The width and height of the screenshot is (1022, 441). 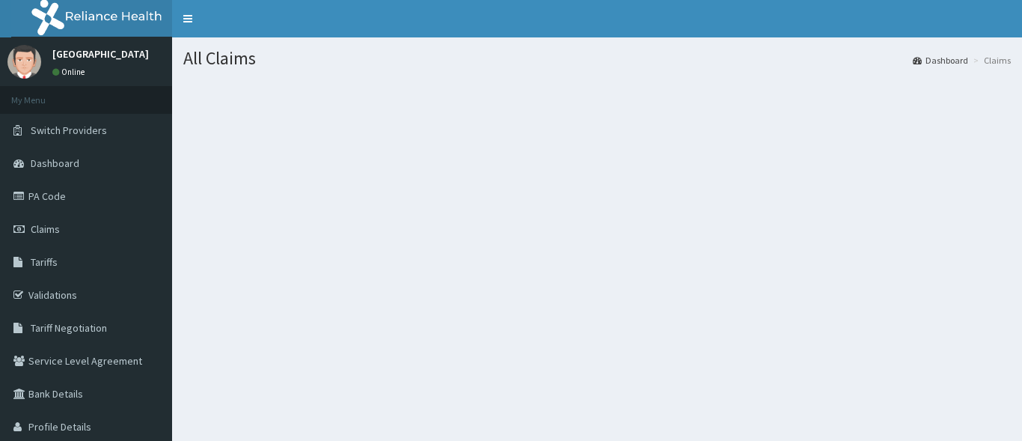 What do you see at coordinates (70, 72) in the screenshot?
I see `a: Online` at bounding box center [70, 72].